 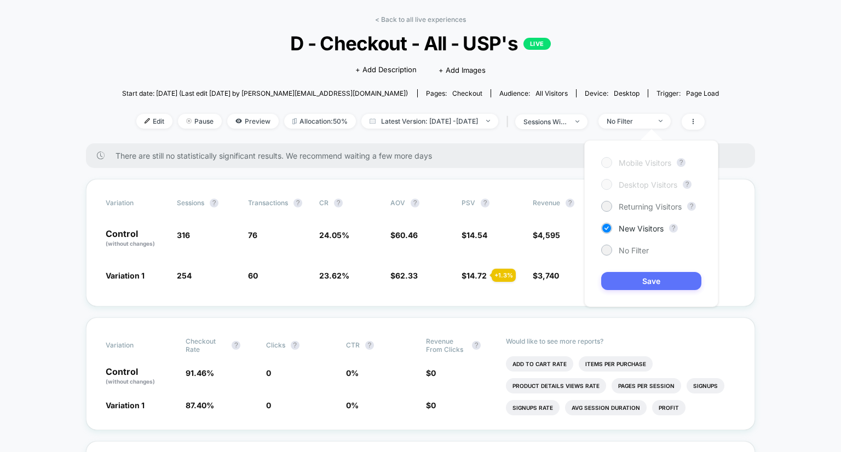 What do you see at coordinates (200, 405) in the screenshot?
I see `span: 87.40 %` at bounding box center [200, 405].